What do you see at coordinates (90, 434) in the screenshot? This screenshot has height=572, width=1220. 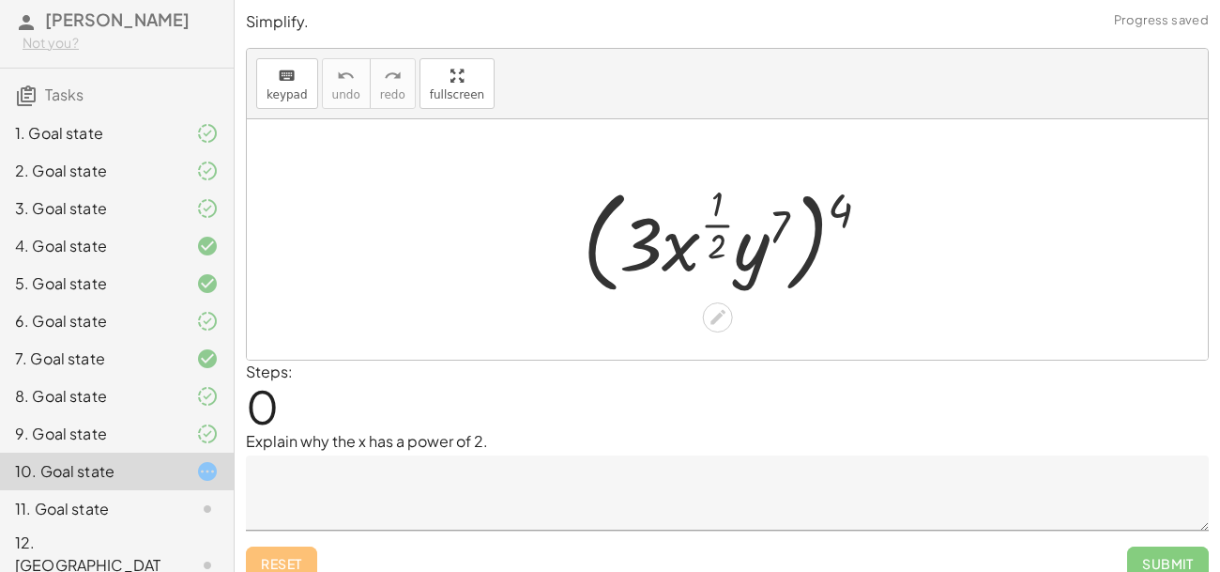 I see `div: 9. Goal state` at bounding box center [90, 434].